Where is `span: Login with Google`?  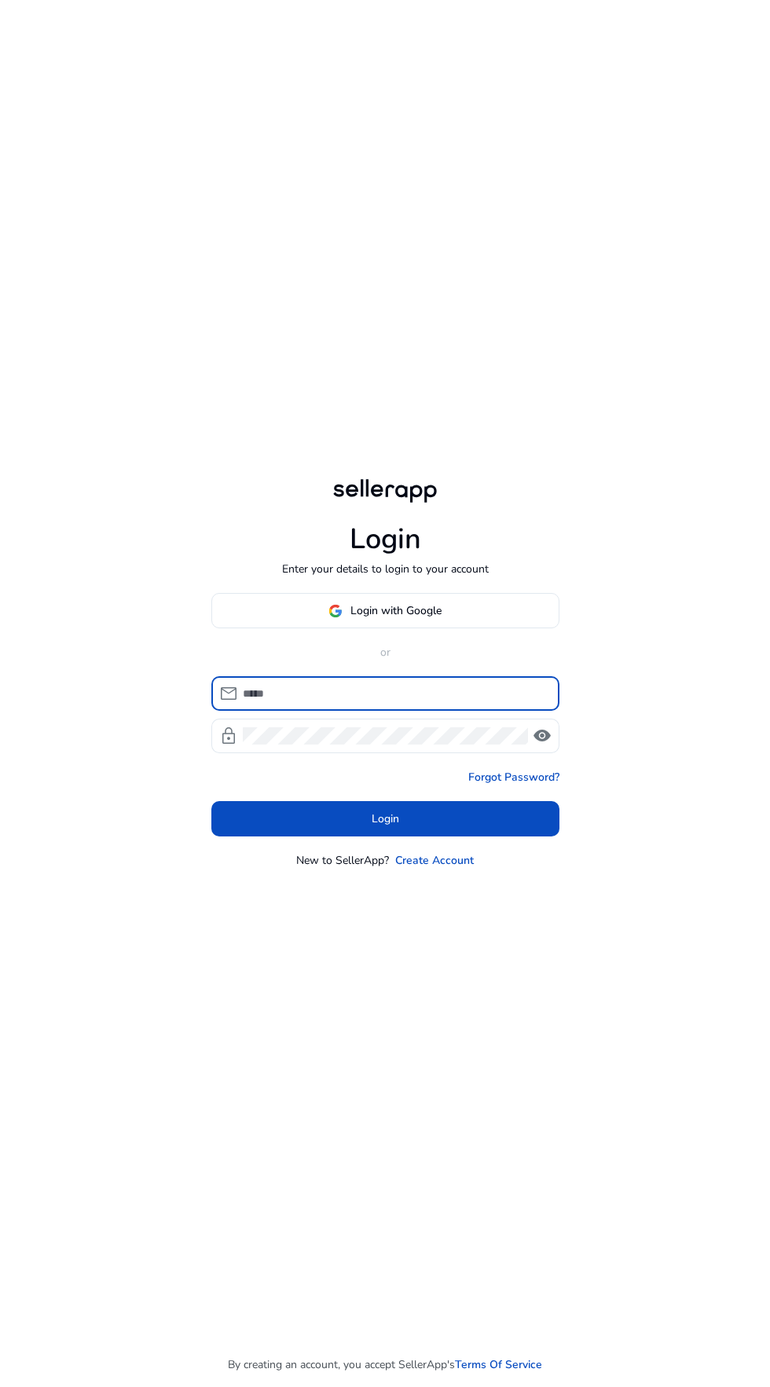 span: Login with Google is located at coordinates (396, 610).